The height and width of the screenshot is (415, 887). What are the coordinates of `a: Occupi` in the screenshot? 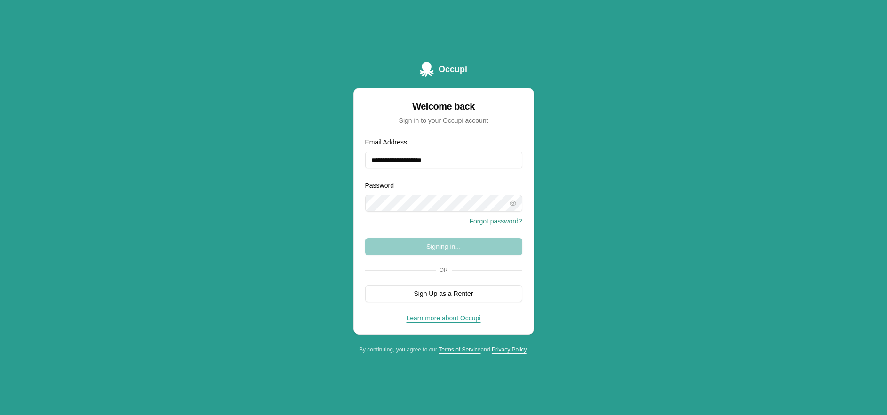 It's located at (443, 69).